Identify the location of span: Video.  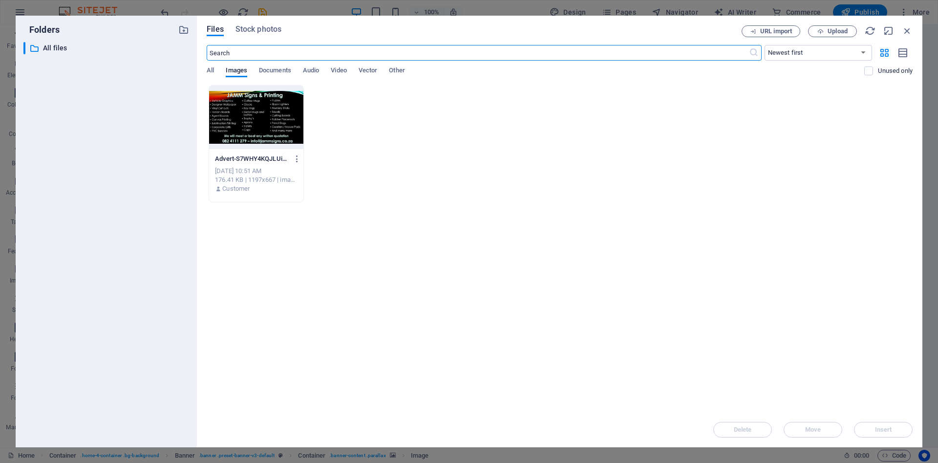
(339, 71).